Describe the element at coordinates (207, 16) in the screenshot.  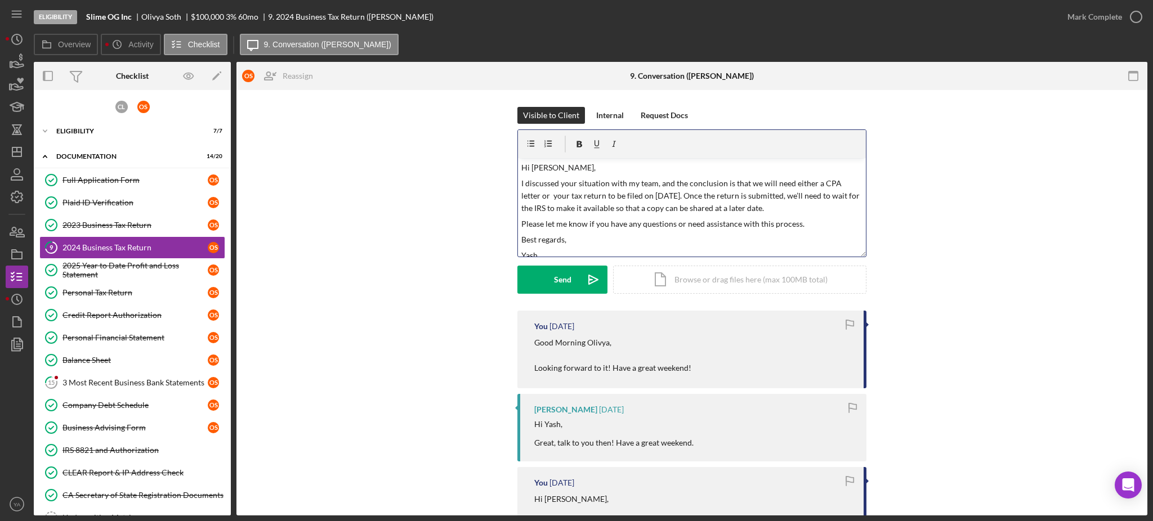
I see `span: $100,000` at that location.